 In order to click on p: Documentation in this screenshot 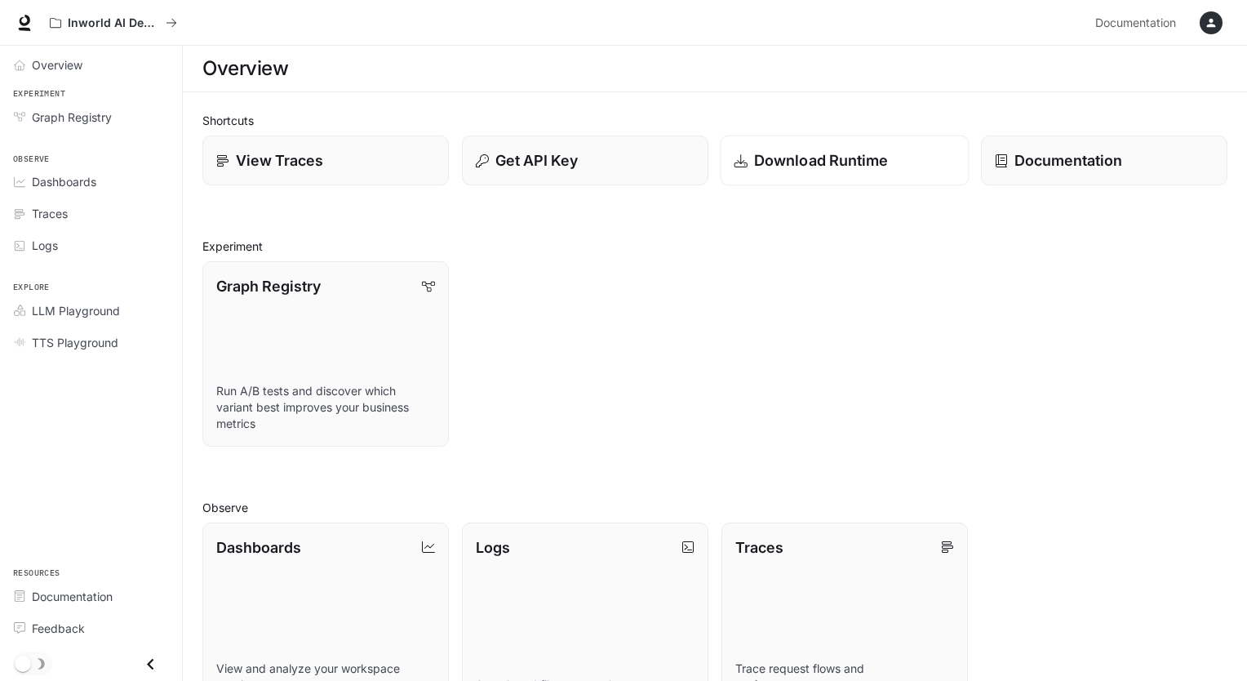, I will do `click(1068, 160)`.